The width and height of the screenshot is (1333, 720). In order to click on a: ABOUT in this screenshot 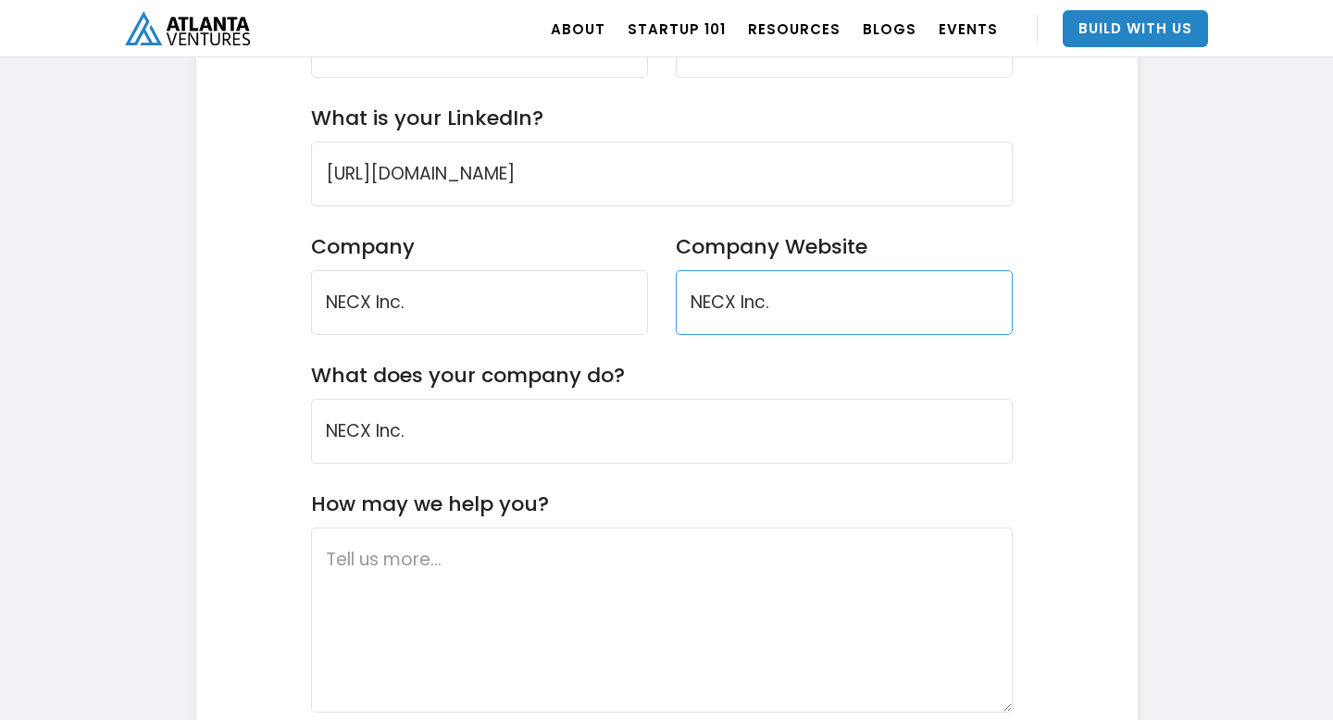, I will do `click(578, 29)`.